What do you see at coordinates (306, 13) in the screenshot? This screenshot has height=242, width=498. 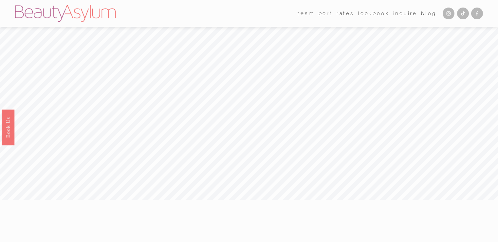 I see `a: folder dropdown` at bounding box center [306, 13].